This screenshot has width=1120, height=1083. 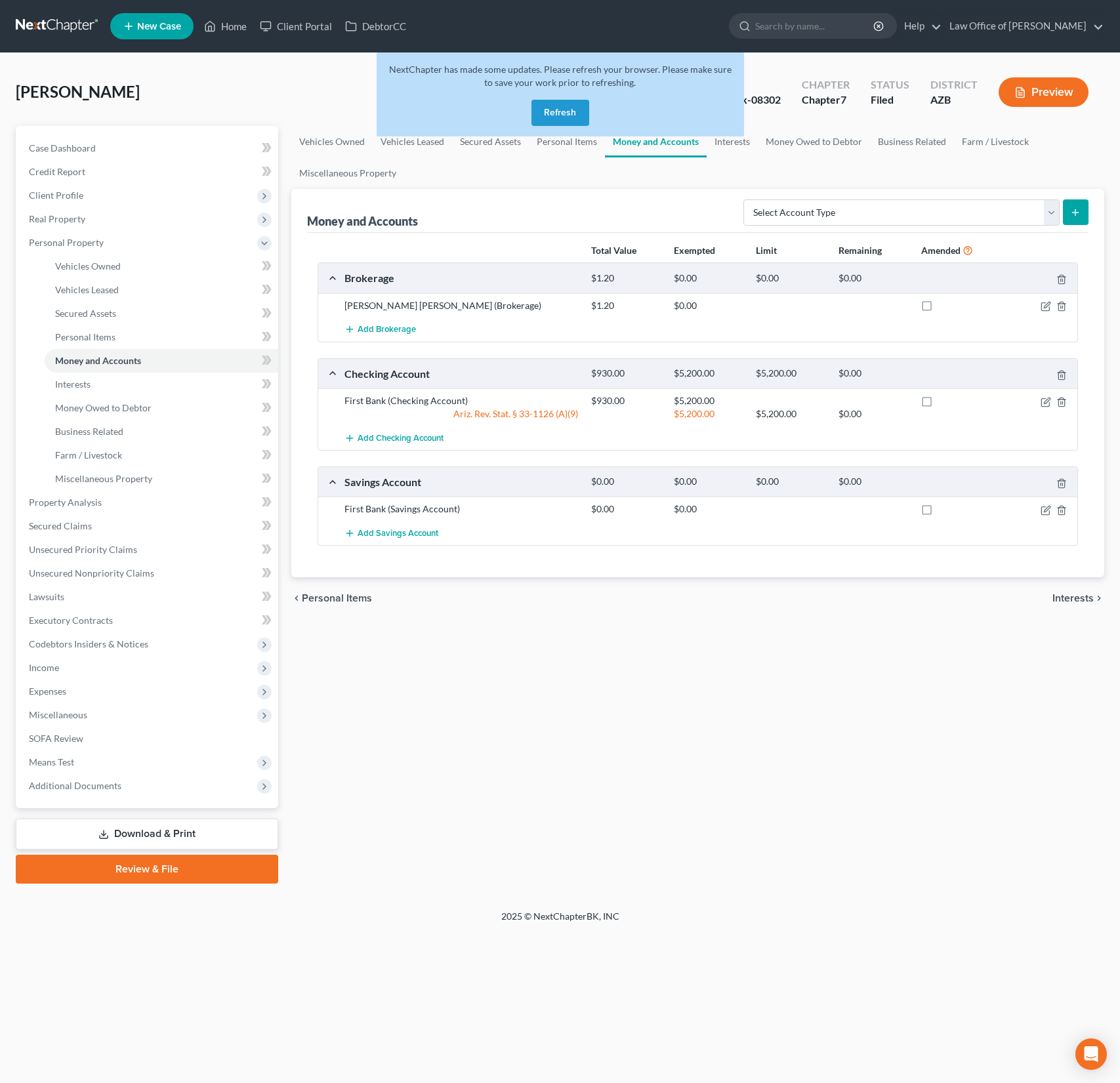 What do you see at coordinates (159, 26) in the screenshot?
I see `span: New Case` at bounding box center [159, 26].